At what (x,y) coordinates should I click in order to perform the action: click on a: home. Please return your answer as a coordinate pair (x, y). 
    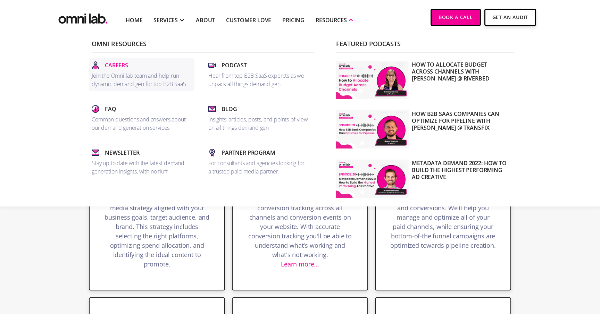
    Looking at the image, I should click on (83, 17).